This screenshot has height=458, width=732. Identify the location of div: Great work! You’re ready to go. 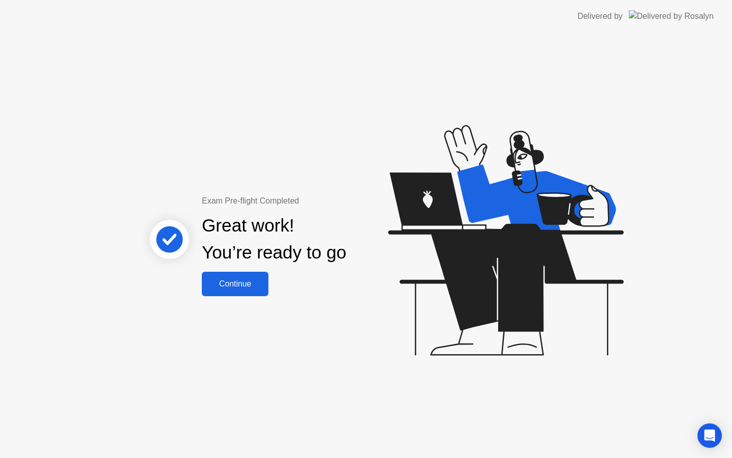
(274, 239).